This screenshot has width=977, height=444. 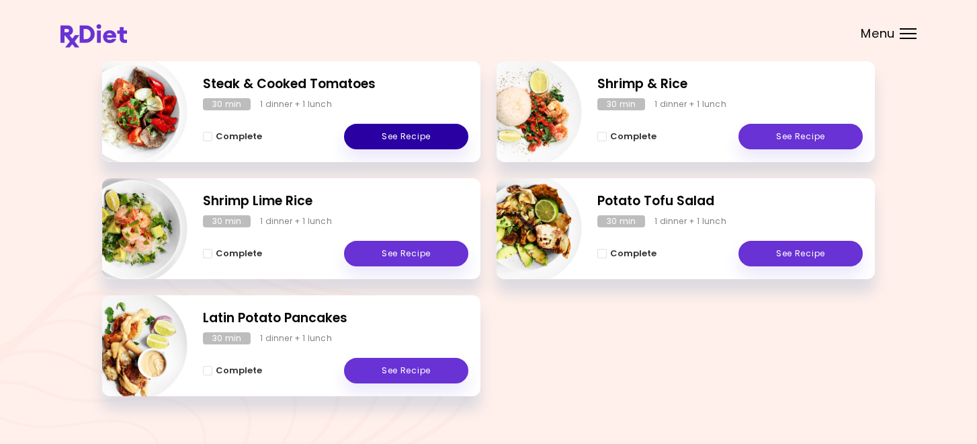 I want to click on button: Complete - Latin Potato Pancakes, so click(x=233, y=370).